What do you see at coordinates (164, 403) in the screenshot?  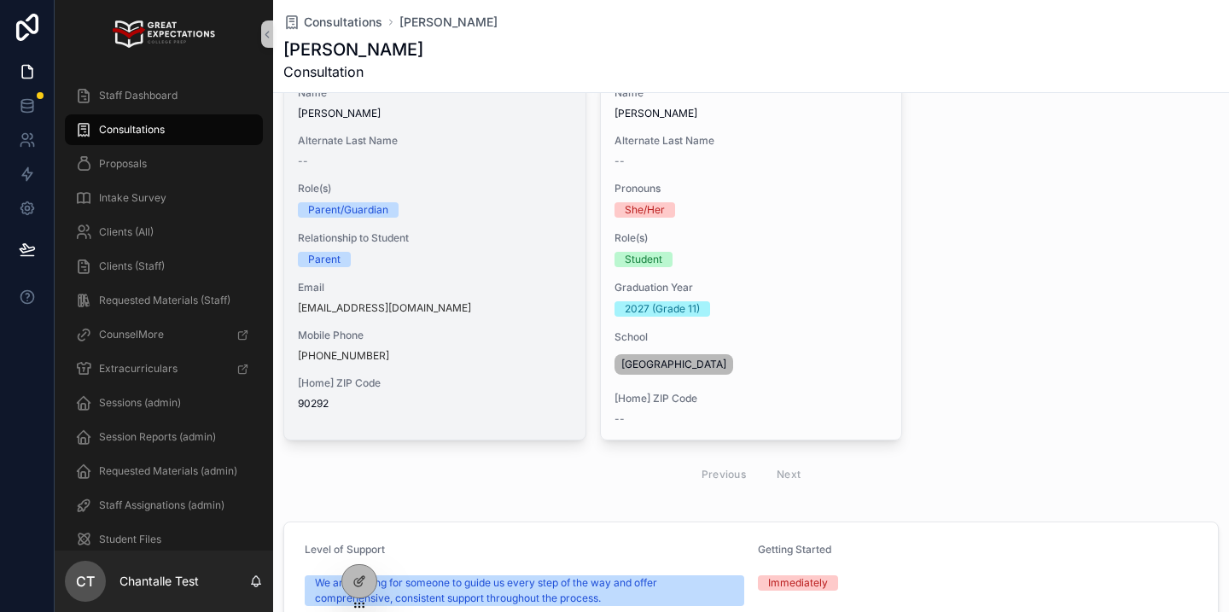 I see `a: Sessions (admin)` at bounding box center [164, 403].